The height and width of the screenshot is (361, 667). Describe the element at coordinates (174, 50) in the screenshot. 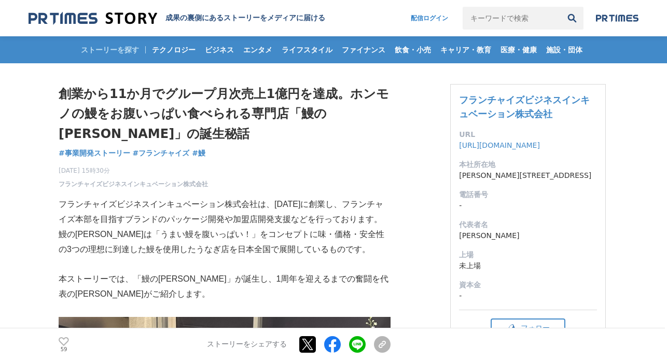

I see `a: テクノロジー` at that location.